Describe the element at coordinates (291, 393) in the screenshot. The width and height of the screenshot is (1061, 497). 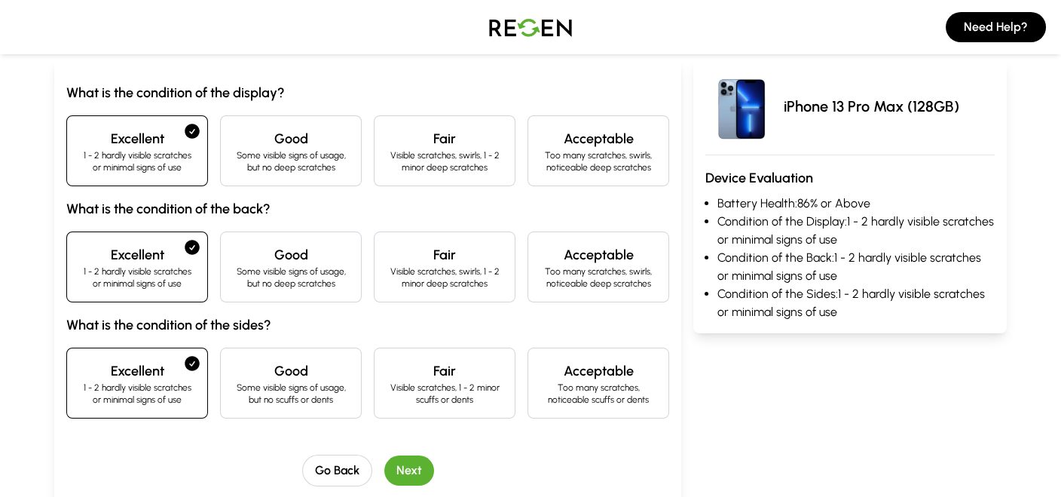
I see `p: Some visible signs of usage, but no scuffs or dents` at that location.